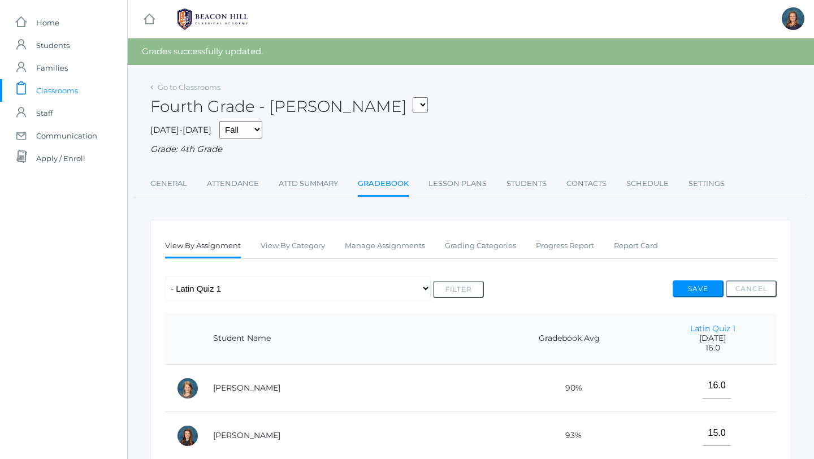 Image resolution: width=814 pixels, height=459 pixels. I want to click on div: Amelia Adams, so click(188, 388).